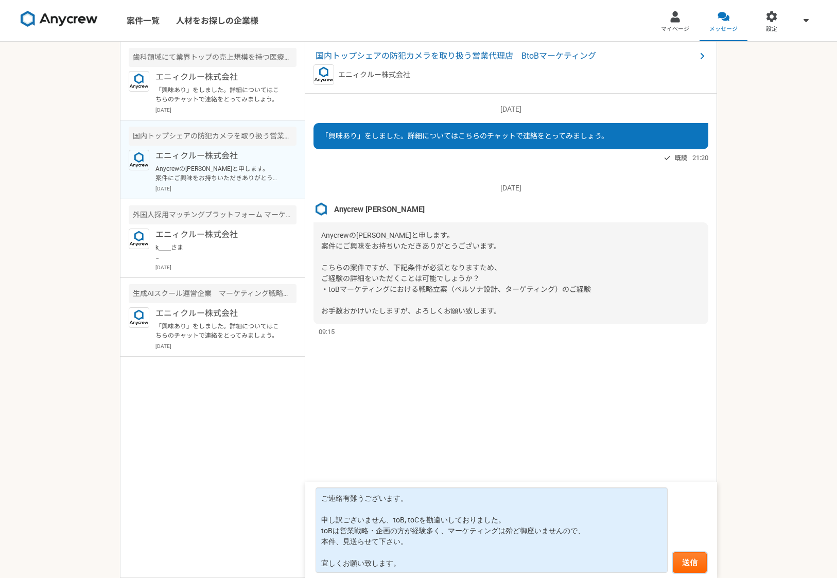 The image size is (837, 578). What do you see at coordinates (213, 215) in the screenshot?
I see `div: 外国人採用マッチングプラットフォーム マーケティング責任者` at bounding box center [213, 215].